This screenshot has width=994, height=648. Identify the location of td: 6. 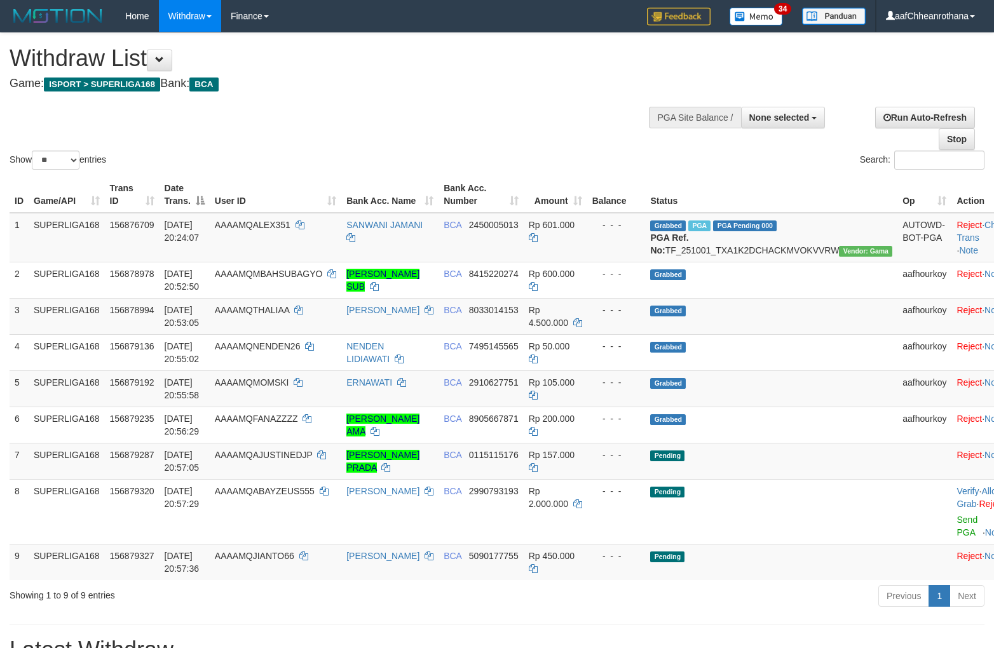
(19, 424).